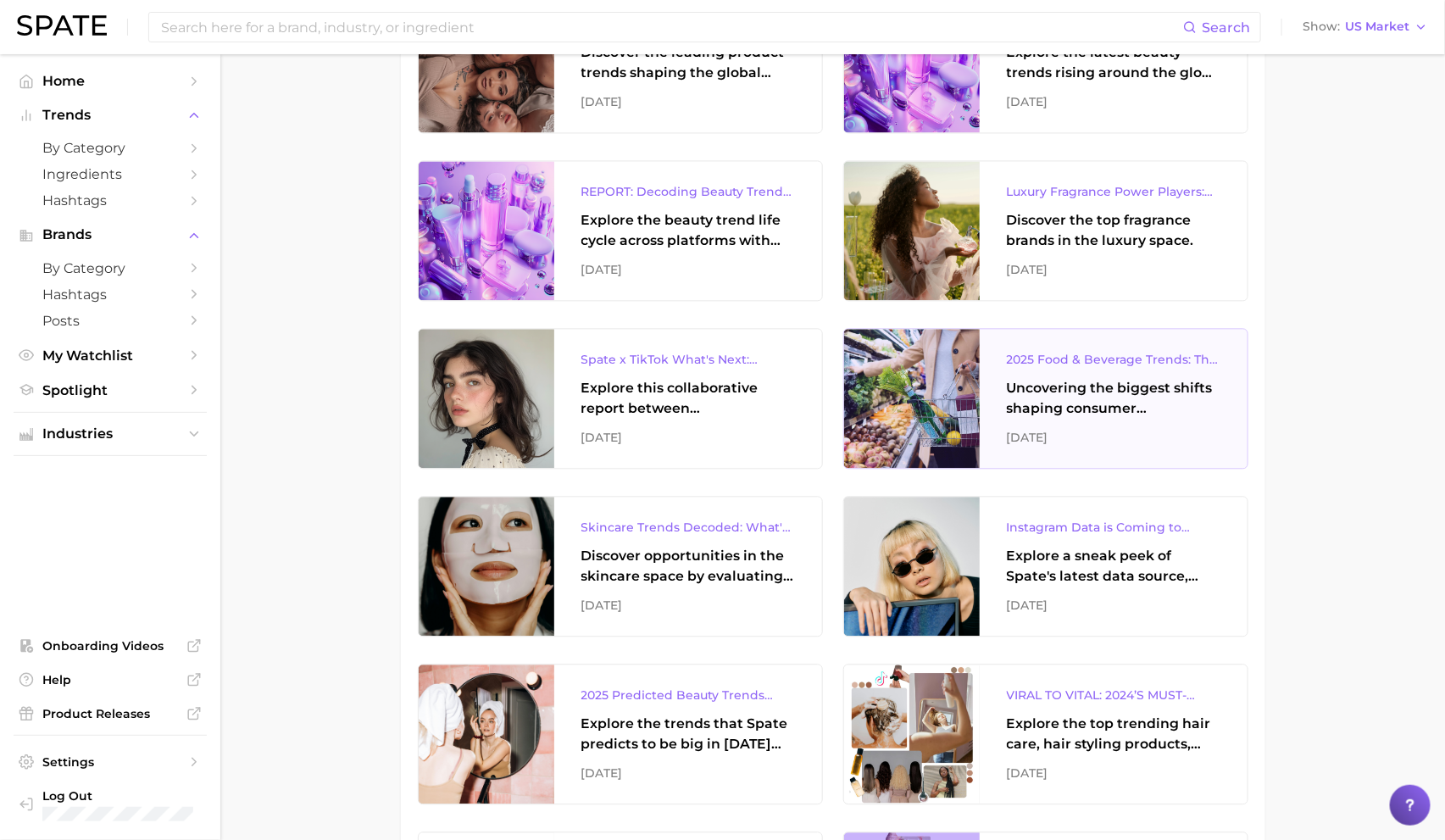 The width and height of the screenshot is (1445, 840). What do you see at coordinates (1114, 230) in the screenshot?
I see `div: Discover the top fragrance brands in the luxury space.` at bounding box center [1114, 230].